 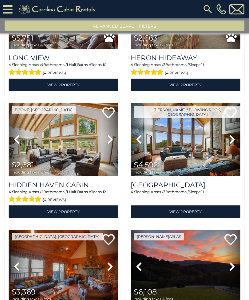 What do you see at coordinates (58, 9) in the screenshot?
I see `img: Khaki-logo.png` at bounding box center [58, 9].